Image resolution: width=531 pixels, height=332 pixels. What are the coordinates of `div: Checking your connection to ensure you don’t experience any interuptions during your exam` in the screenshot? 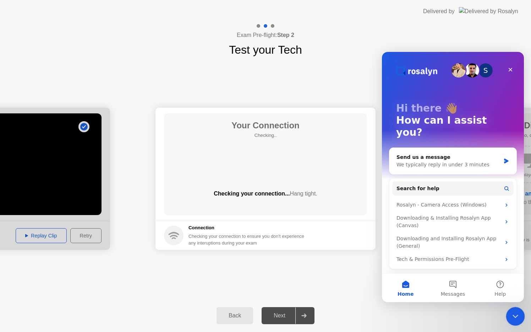 It's located at (249, 239).